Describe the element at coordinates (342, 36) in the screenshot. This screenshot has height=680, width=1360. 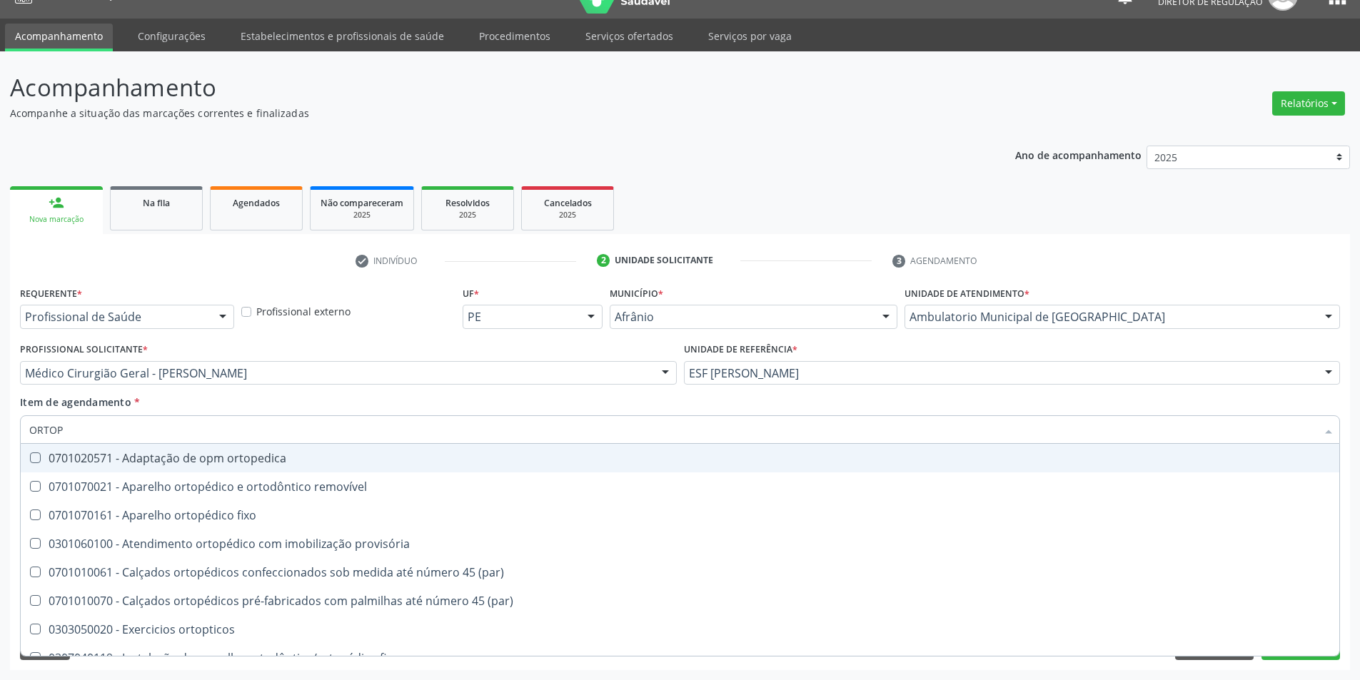
I see `a: Estabelecimentos e profissionais de saúde` at that location.